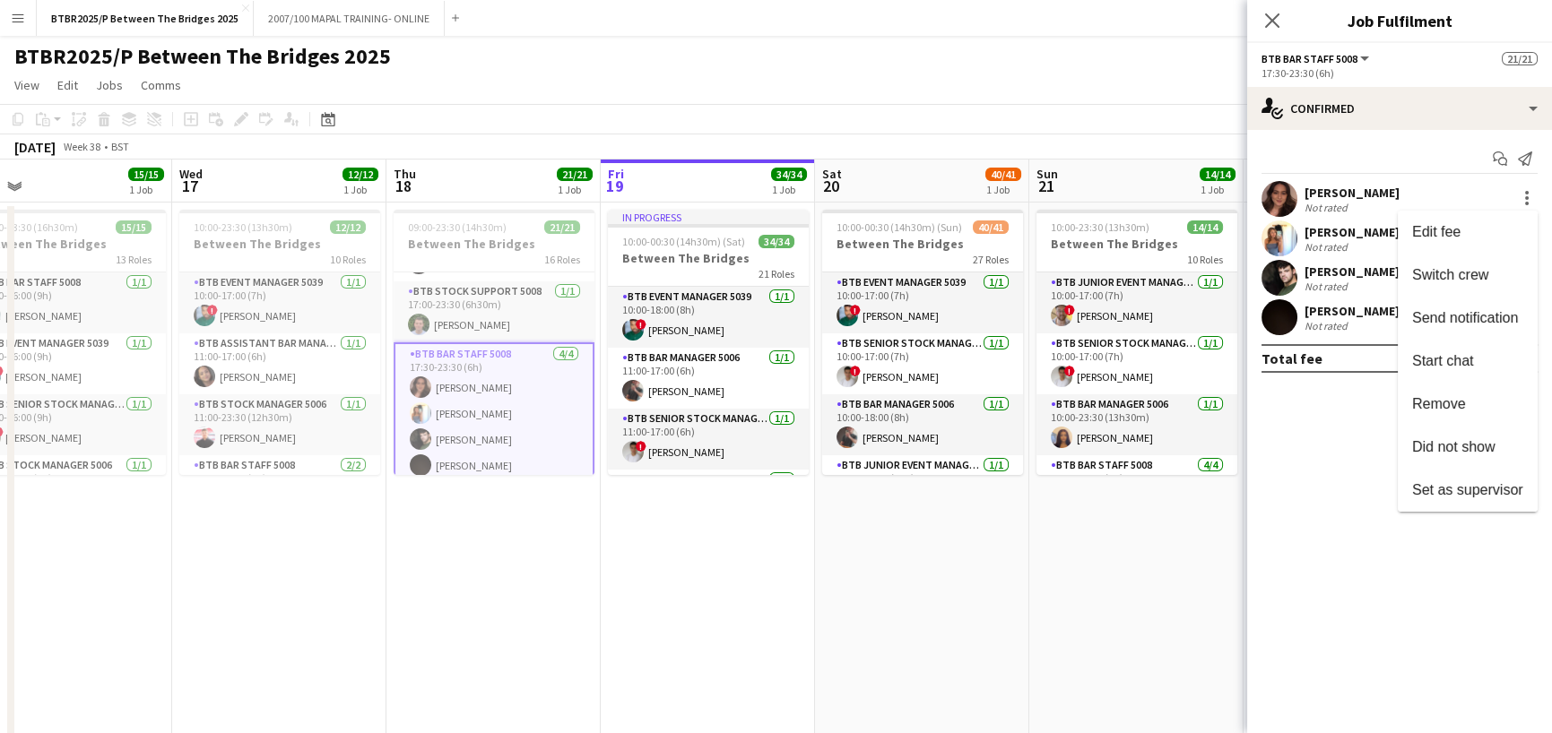  I want to click on button: Set as supervisor, so click(1467, 490).